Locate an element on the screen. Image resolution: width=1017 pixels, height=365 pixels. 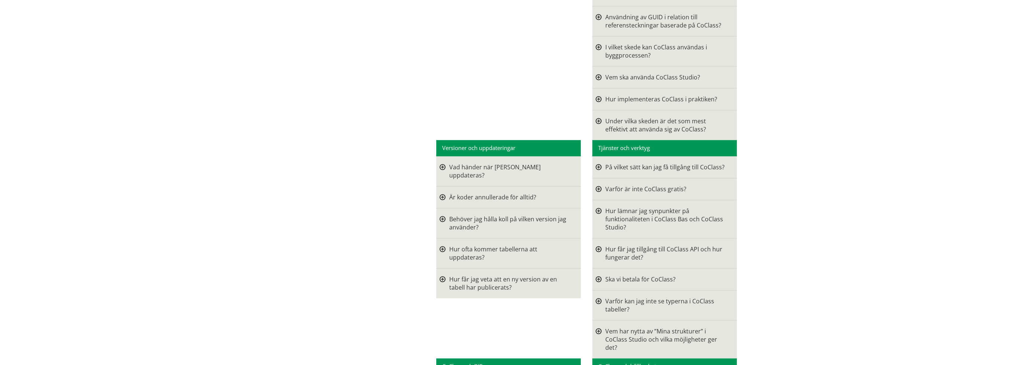
font: Hur implementeras CoClass i praktiken? is located at coordinates (661, 99).